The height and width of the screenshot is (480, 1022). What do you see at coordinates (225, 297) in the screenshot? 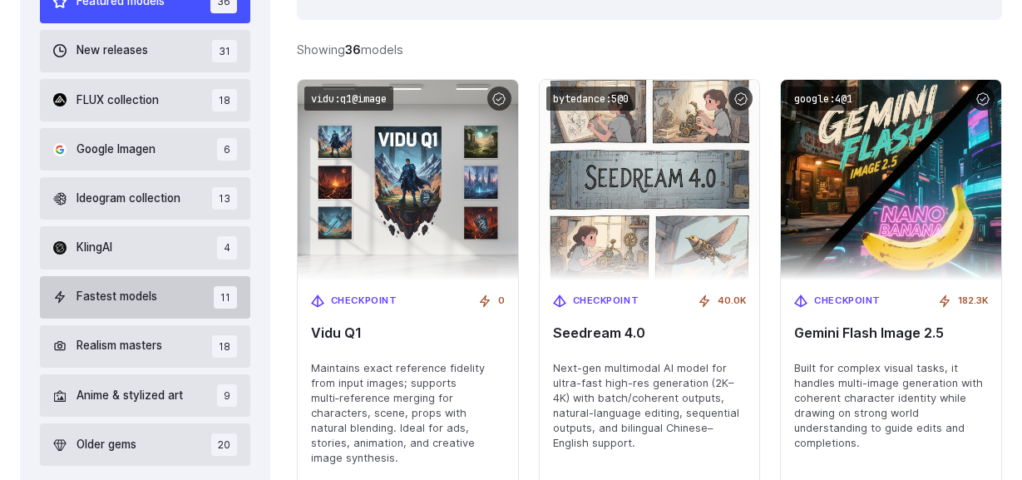
I see `span: 11` at bounding box center [225, 297].